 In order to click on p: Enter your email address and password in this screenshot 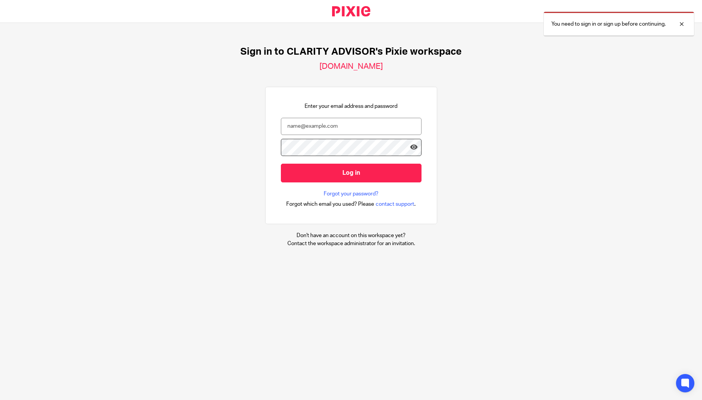, I will do `click(351, 106)`.